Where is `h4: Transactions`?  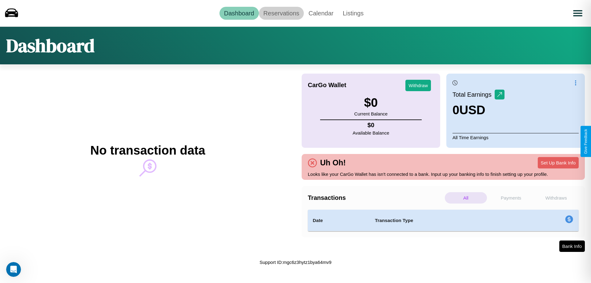
h4: Transactions is located at coordinates (375, 198).